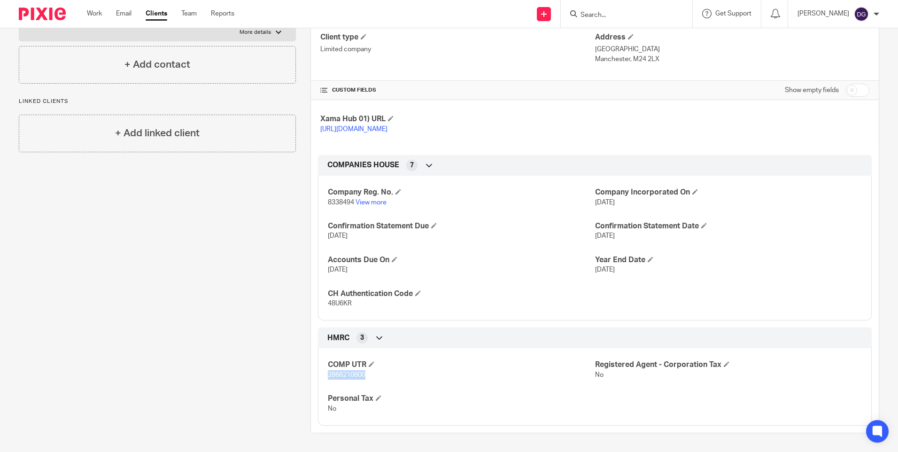 This screenshot has height=452, width=898. I want to click on h4: Confirmation Statement Due, so click(461, 226).